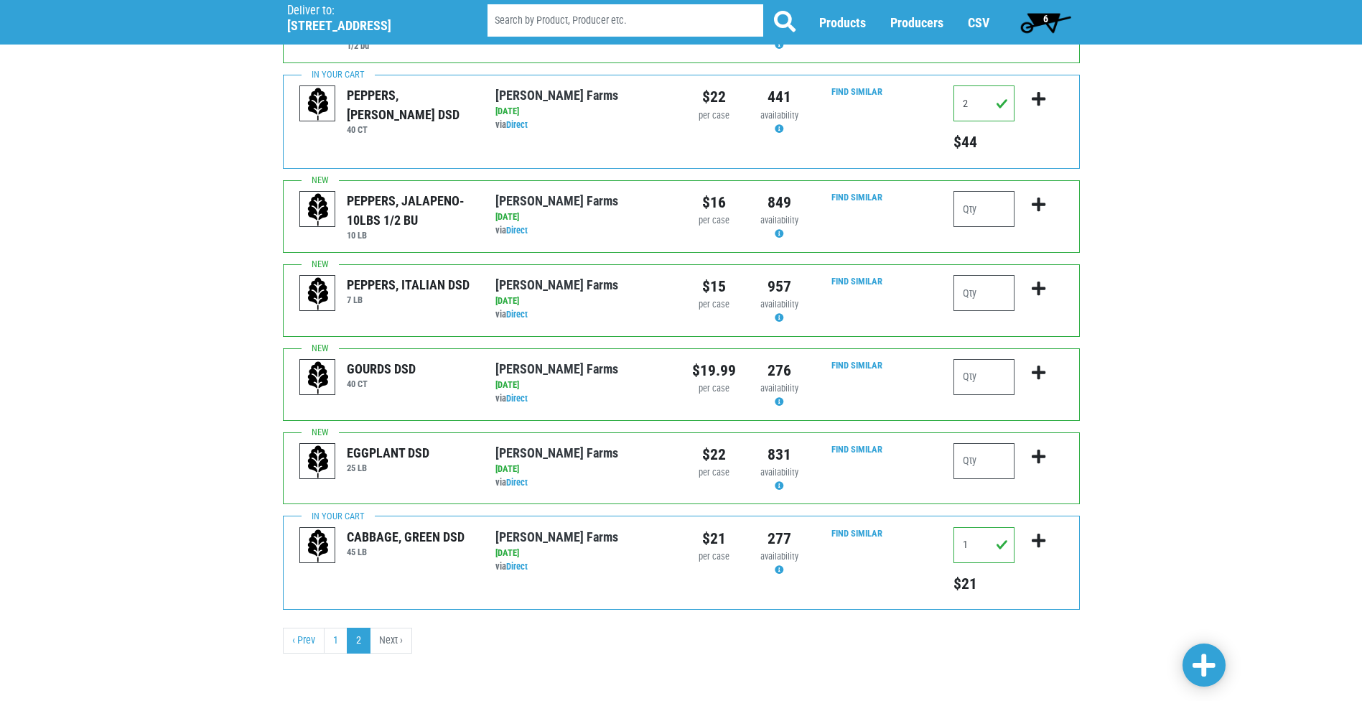 This screenshot has width=1362, height=701. Describe the element at coordinates (779, 370) in the screenshot. I see `div: 276` at that location.